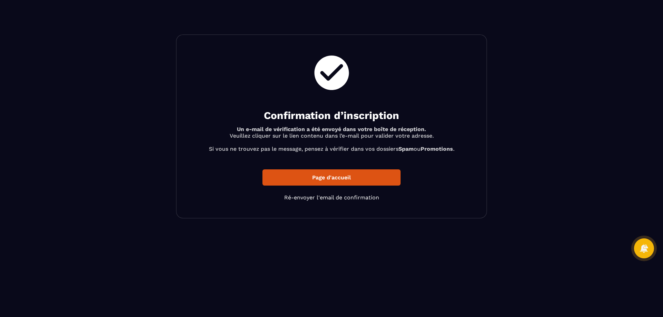 The height and width of the screenshot is (317, 663). What do you see at coordinates (332, 139) in the screenshot?
I see `p: Veuillez cliquer sur le lien contenu dans l’e-mail pour valider votre adresse. Si vous ne trouvez...` at bounding box center [332, 139].